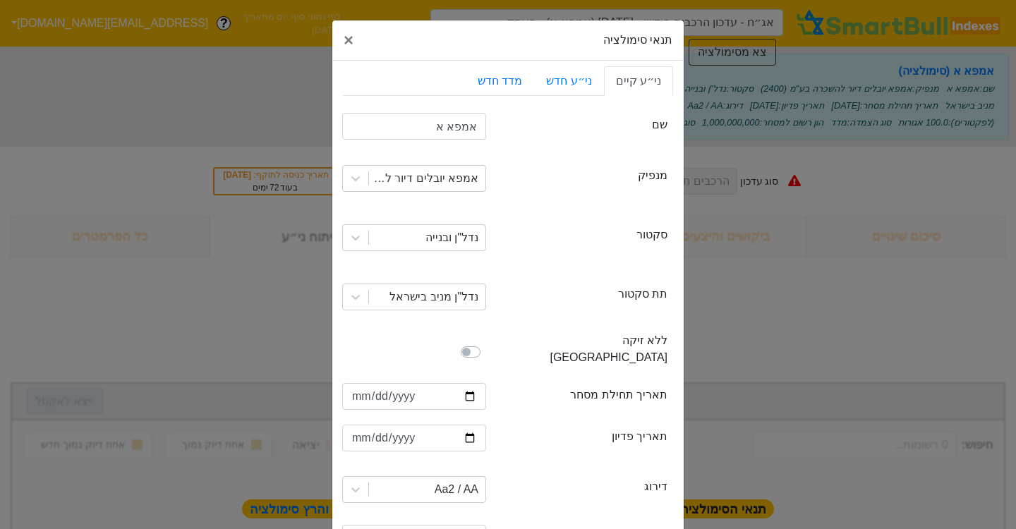 This screenshot has height=529, width=1016. Describe the element at coordinates (653, 176) in the screenshot. I see `label: מנפיק` at that location.